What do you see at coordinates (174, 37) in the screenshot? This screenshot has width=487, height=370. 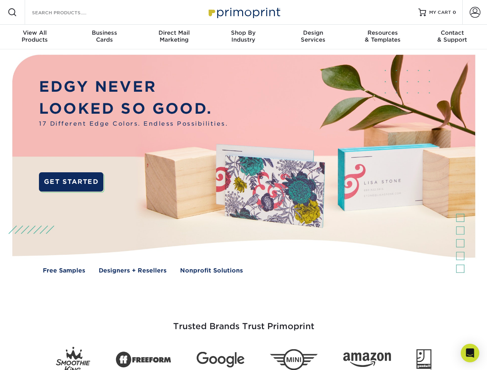 I see `a: Direct MailMarketing` at bounding box center [174, 37].